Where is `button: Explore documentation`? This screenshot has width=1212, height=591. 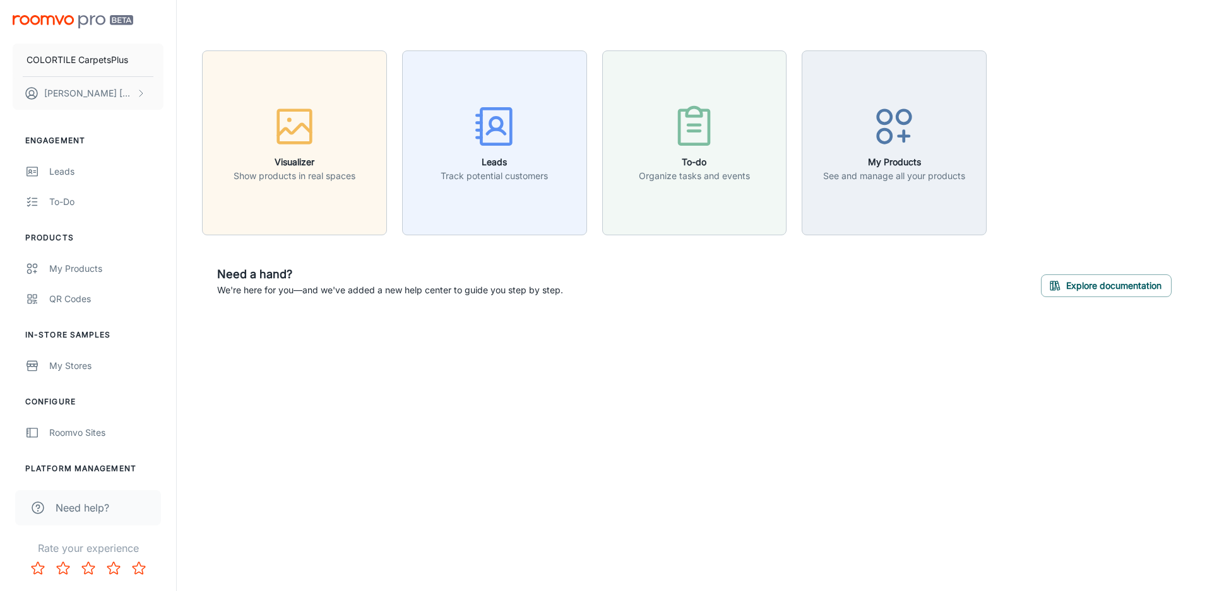
button: Explore documentation is located at coordinates (1106, 286).